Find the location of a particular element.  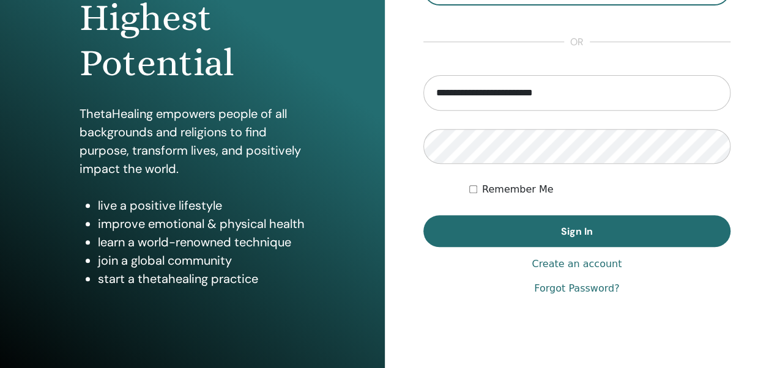

div: Keep me authenticated indefinitely or until I manually logout is located at coordinates (600, 190).